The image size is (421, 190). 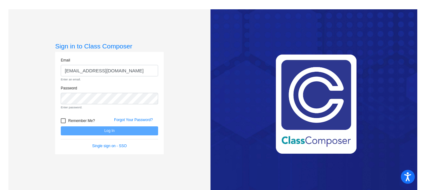 What do you see at coordinates (133, 120) in the screenshot?
I see `a: Forgot Your Password?` at bounding box center [133, 120].